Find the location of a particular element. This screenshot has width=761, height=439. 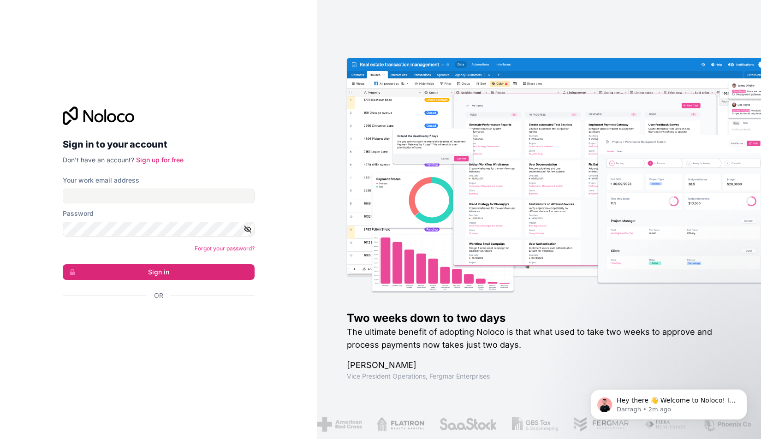

div: message notification from Darragh, 2m ago. Hey there 👋 Welcome to Noloco! If you have any questio... is located at coordinates (92, 35).